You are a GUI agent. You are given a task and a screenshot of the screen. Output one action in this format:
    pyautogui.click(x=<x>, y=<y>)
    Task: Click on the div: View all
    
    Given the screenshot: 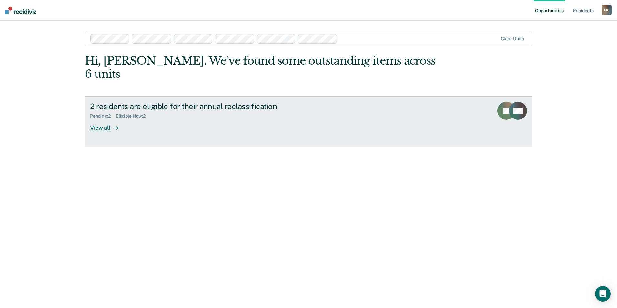 What is the action you would take?
    pyautogui.click(x=108, y=125)
    